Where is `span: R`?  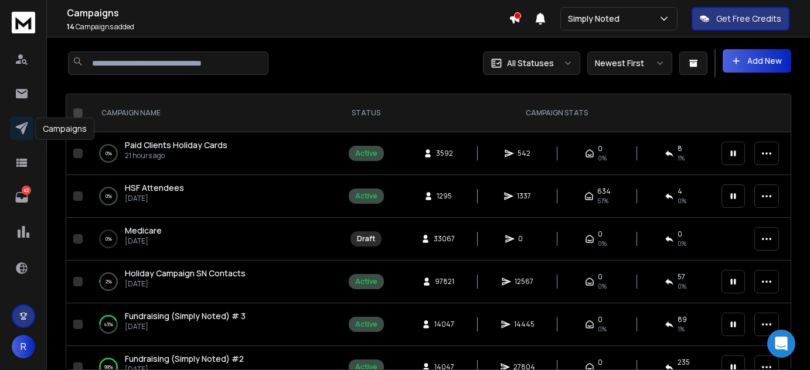
span: R is located at coordinates (23, 347).